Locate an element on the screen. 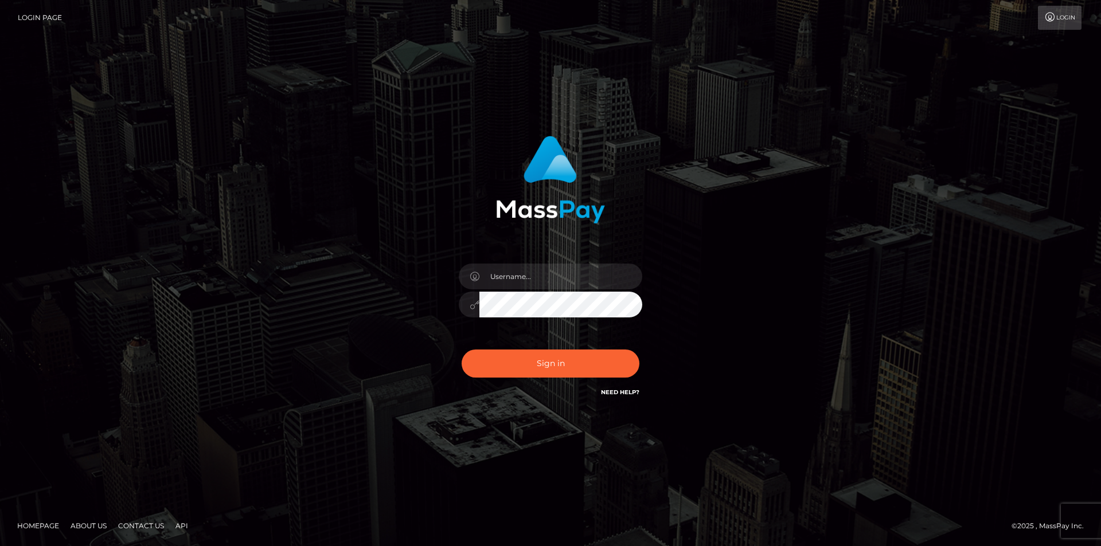 This screenshot has height=546, width=1101. a: About Us is located at coordinates (88, 526).